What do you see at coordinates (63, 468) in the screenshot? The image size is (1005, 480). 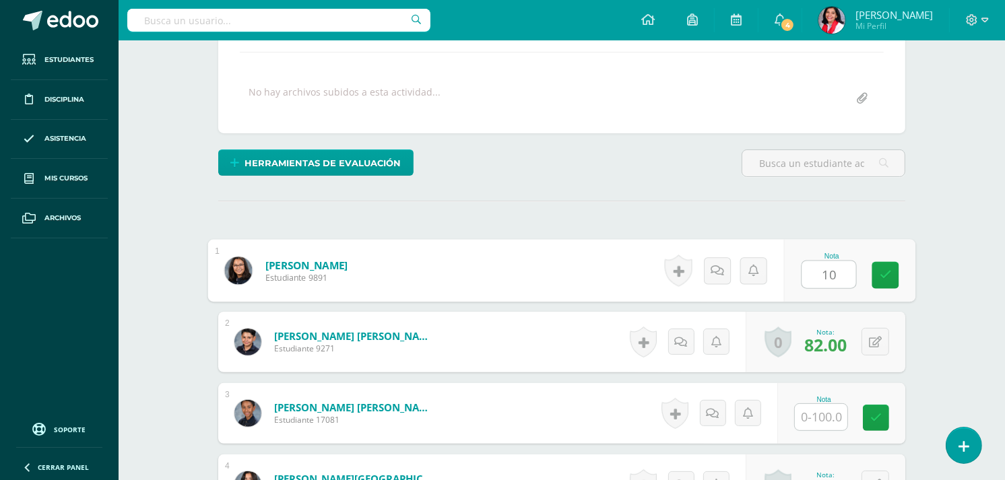 I see `span: Cerrar panel` at bounding box center [63, 468].